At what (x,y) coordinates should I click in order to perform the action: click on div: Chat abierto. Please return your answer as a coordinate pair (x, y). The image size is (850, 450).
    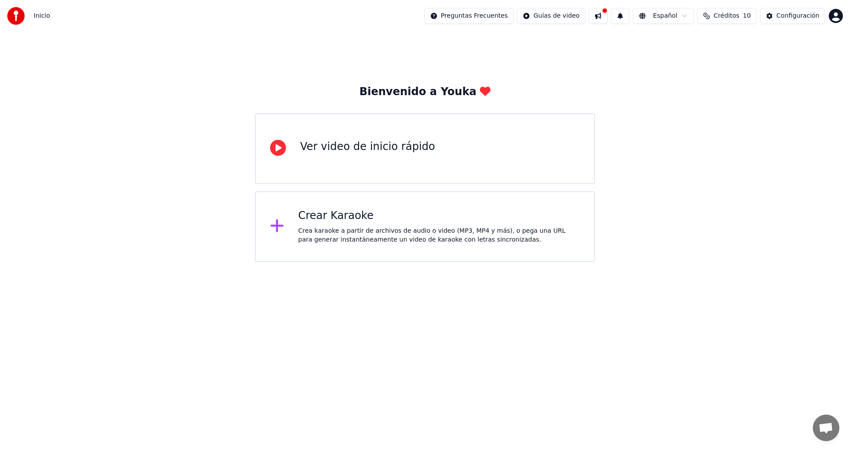
    Looking at the image, I should click on (826, 428).